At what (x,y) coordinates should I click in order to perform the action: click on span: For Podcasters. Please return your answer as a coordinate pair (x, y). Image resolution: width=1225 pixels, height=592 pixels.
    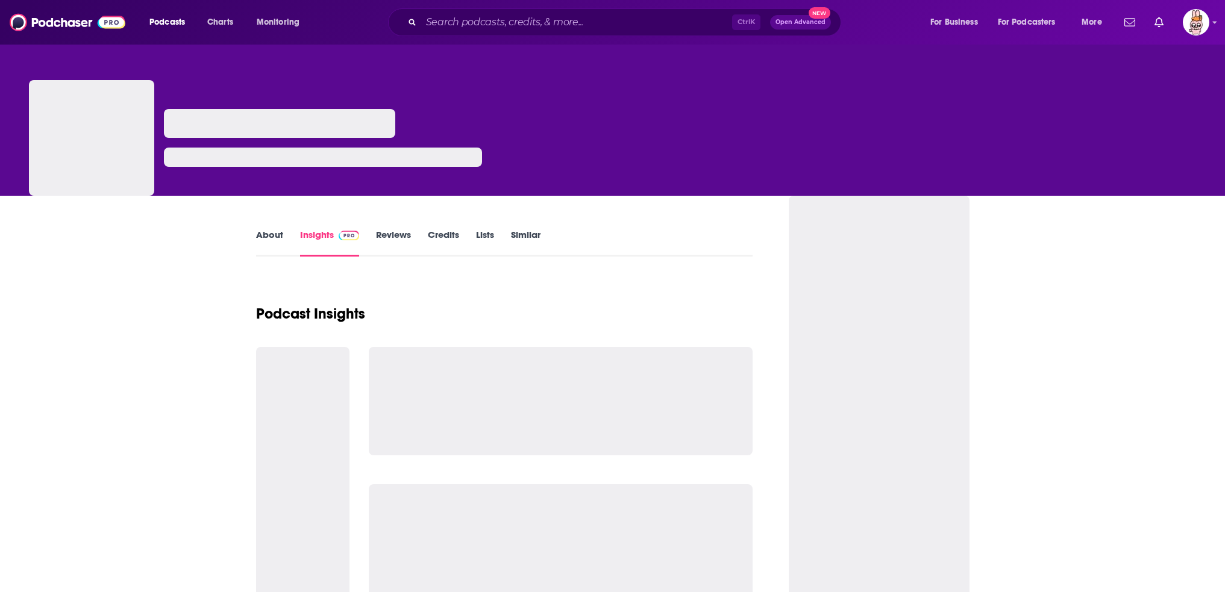
    Looking at the image, I should click on (1027, 22).